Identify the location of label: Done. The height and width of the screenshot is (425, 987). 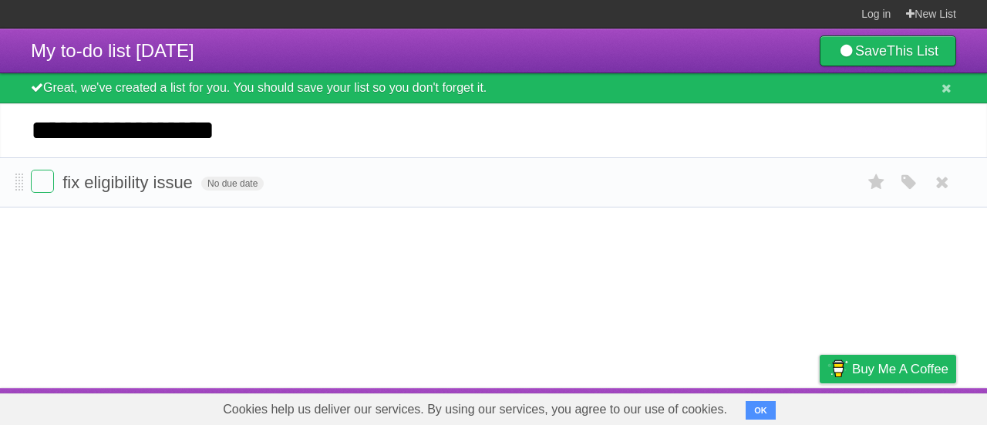
(42, 181).